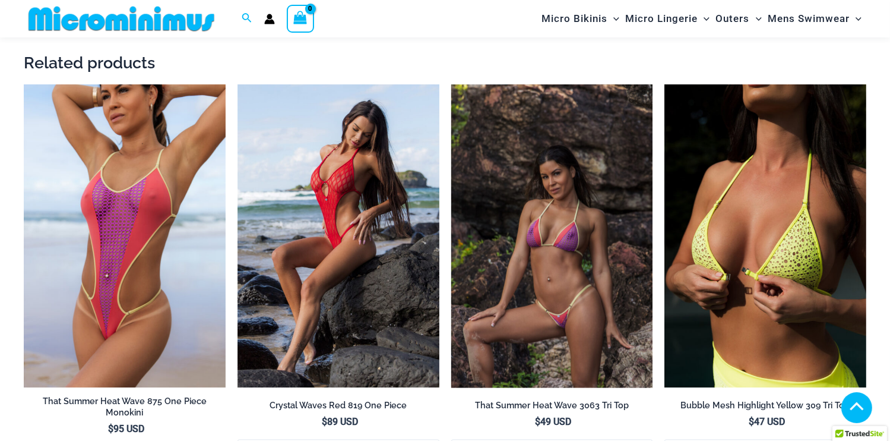 The image size is (890, 441). What do you see at coordinates (552, 236) in the screenshot?
I see `img: That Summer Heat Wave 3063 Tri Top 4303 Micro Bottom 02` at bounding box center [552, 236].